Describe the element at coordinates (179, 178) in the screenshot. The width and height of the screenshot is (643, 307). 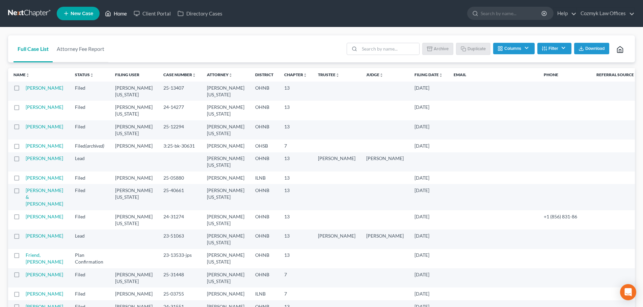
I see `td: 25-05880` at that location.